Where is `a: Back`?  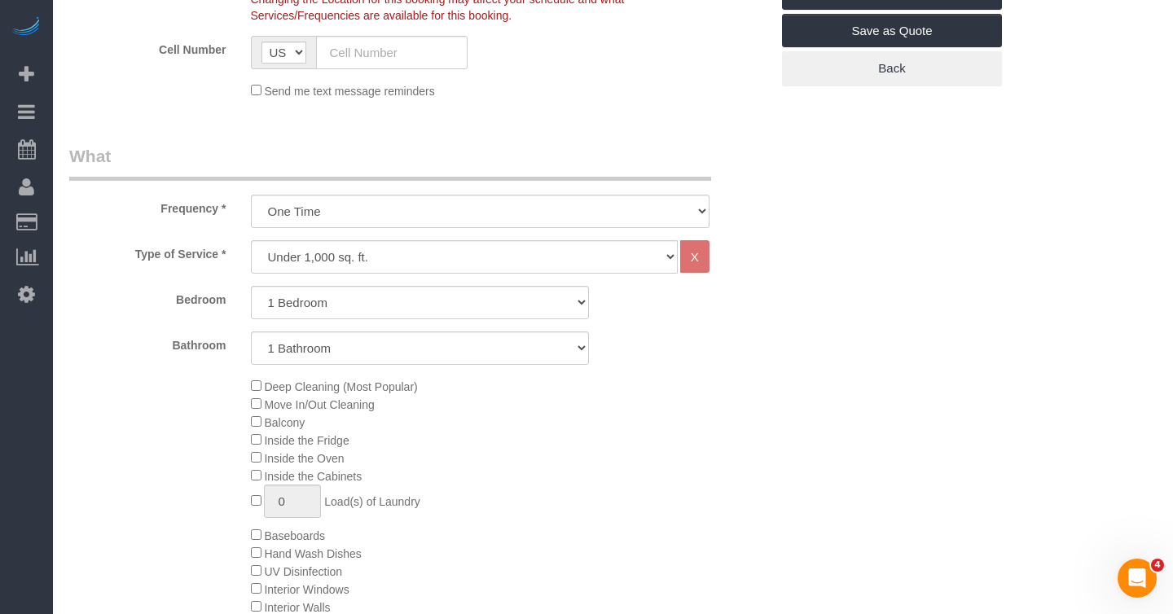
a: Back is located at coordinates (892, 68).